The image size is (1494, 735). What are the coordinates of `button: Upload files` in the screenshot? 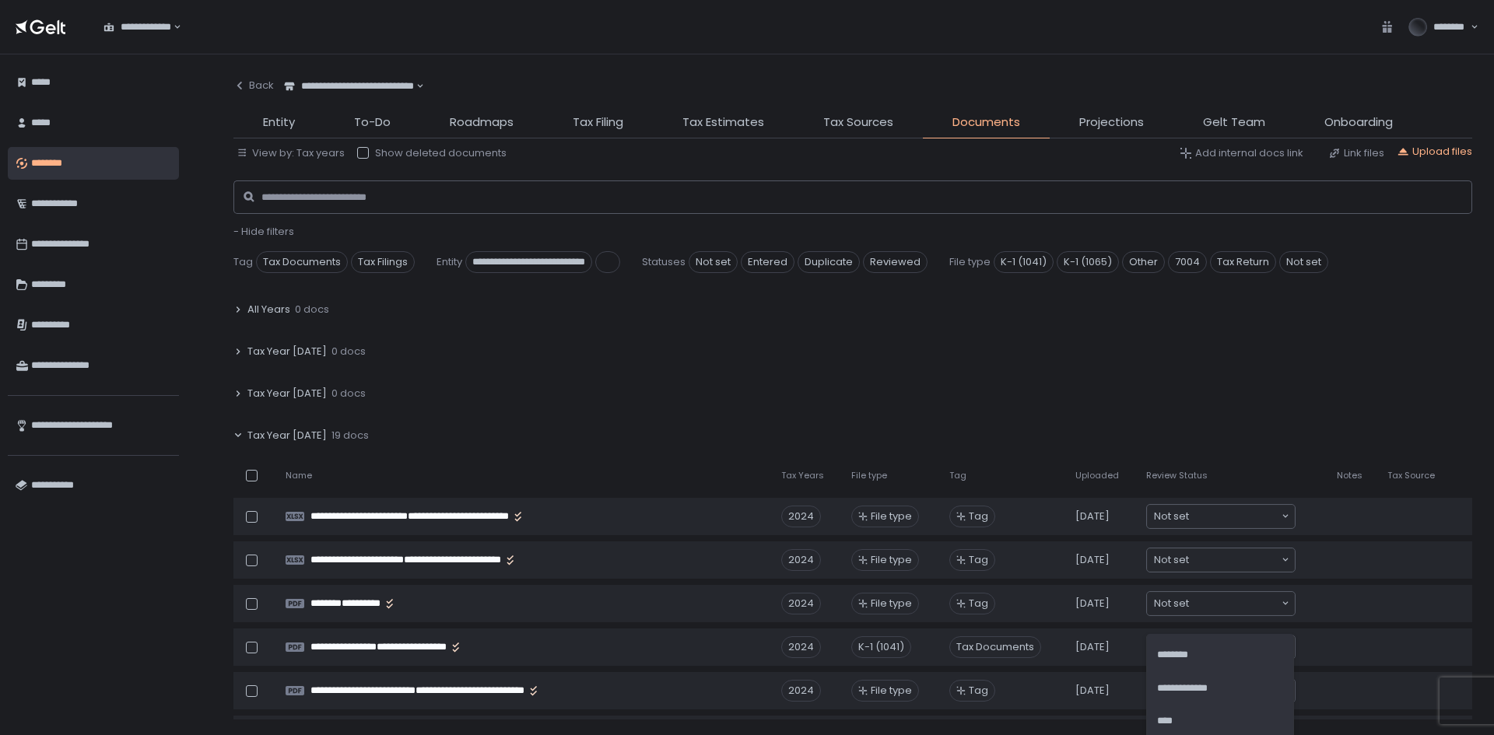 It's located at (1434, 152).